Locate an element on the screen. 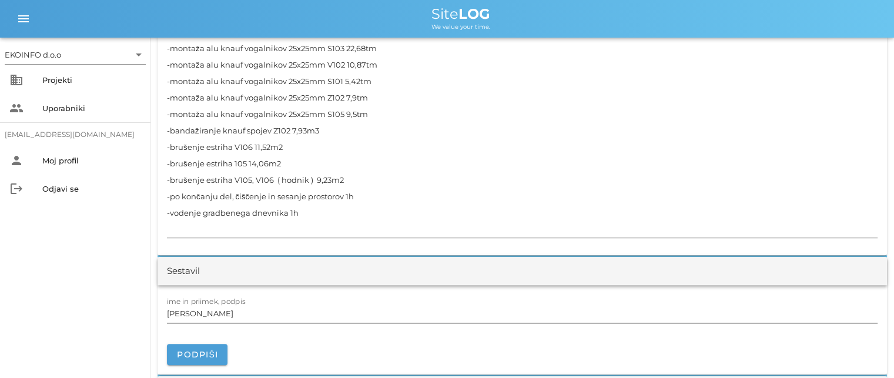  i: person is located at coordinates (16, 160).